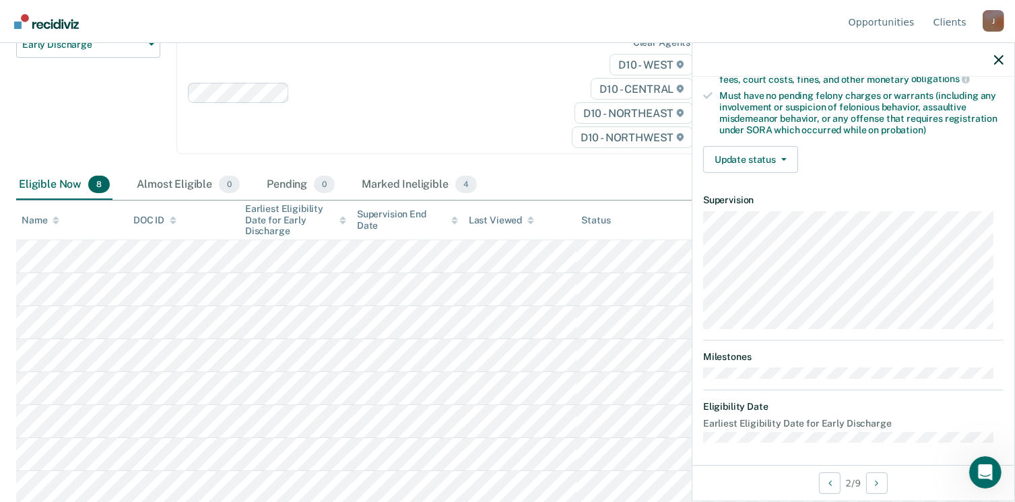  I want to click on div: Earliest Eligibility Date for Early Discharge, so click(296, 220).